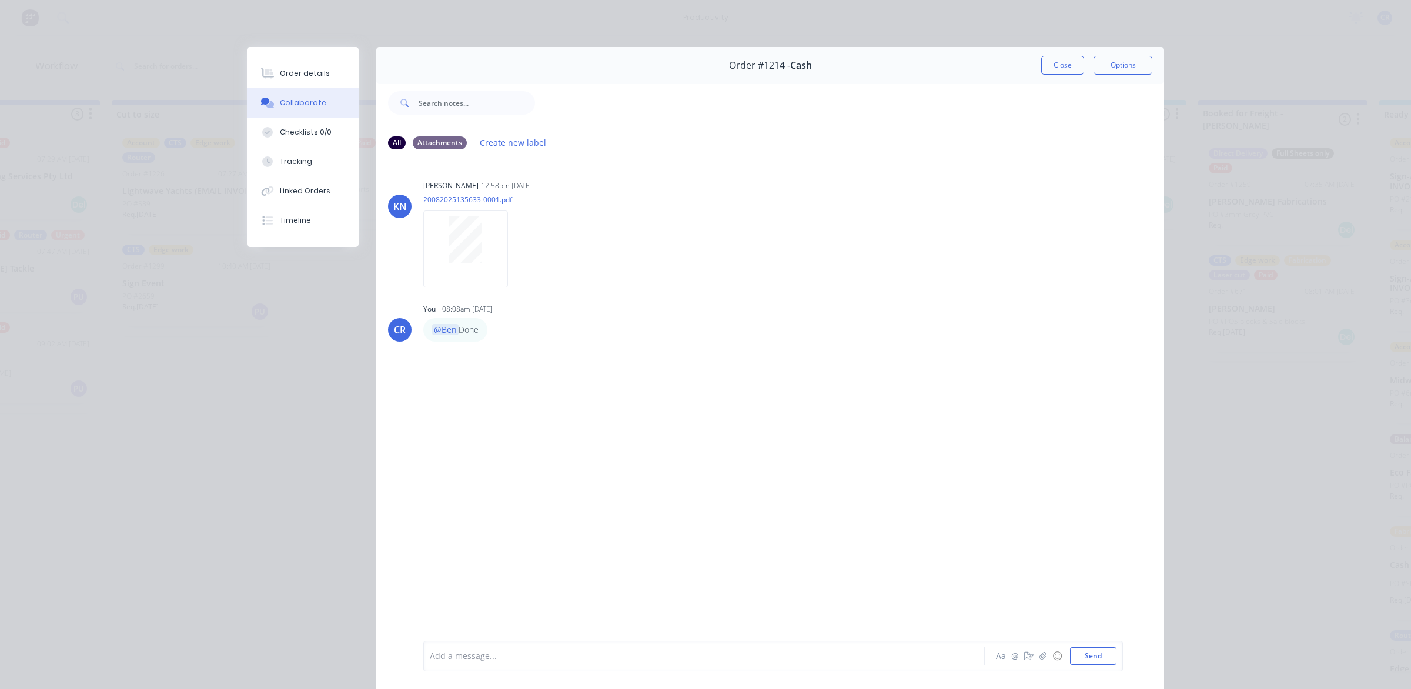  What do you see at coordinates (303, 220) in the screenshot?
I see `button: Timeline` at bounding box center [303, 220].